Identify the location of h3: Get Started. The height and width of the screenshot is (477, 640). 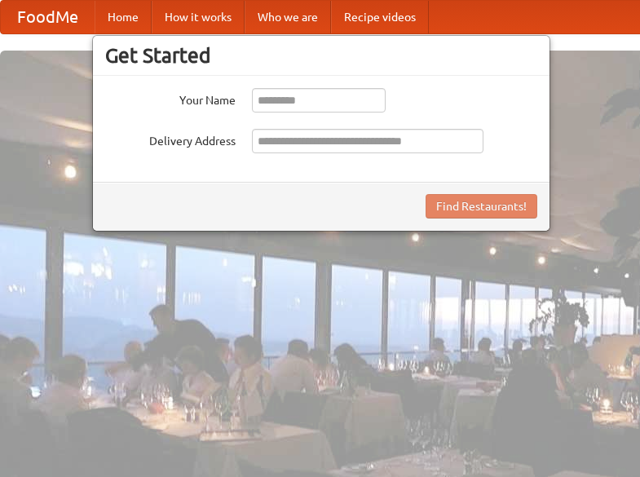
(321, 55).